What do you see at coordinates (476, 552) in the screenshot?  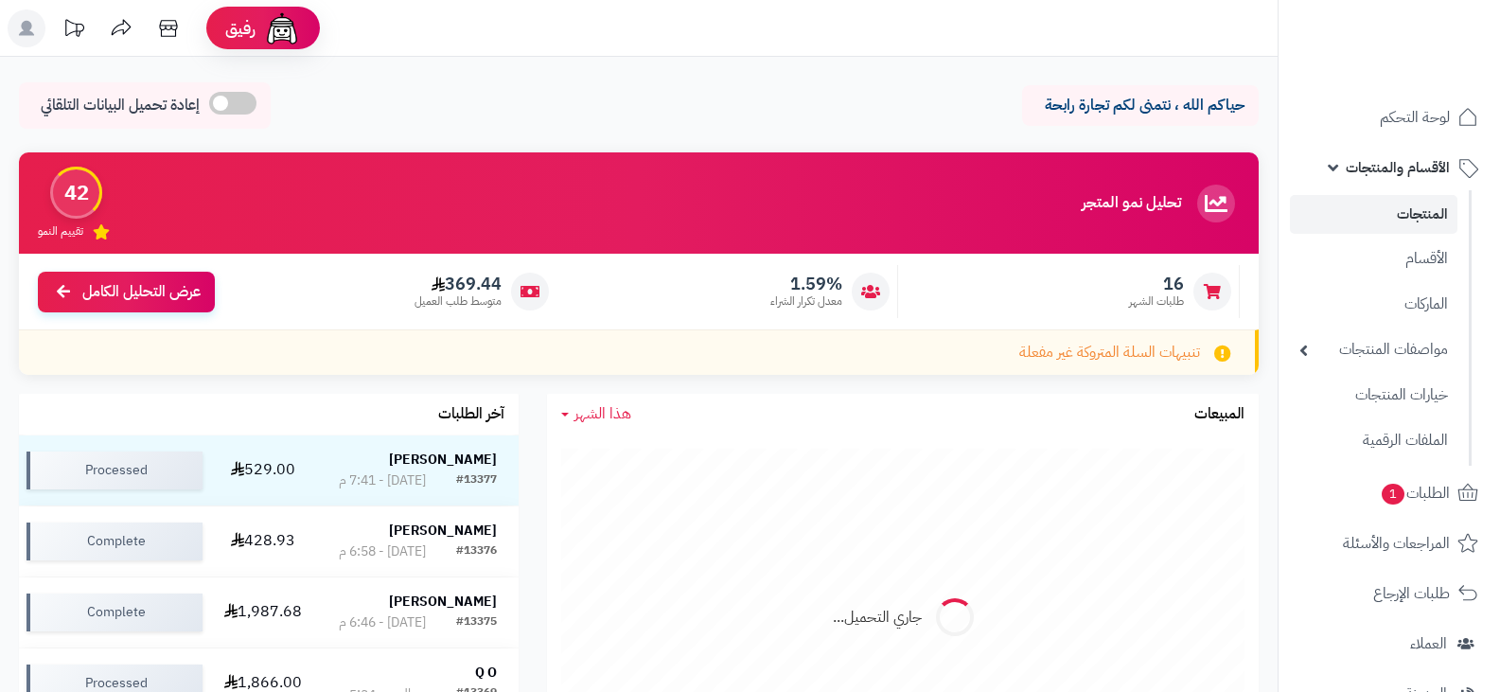 I see `div: #13376` at bounding box center [476, 552].